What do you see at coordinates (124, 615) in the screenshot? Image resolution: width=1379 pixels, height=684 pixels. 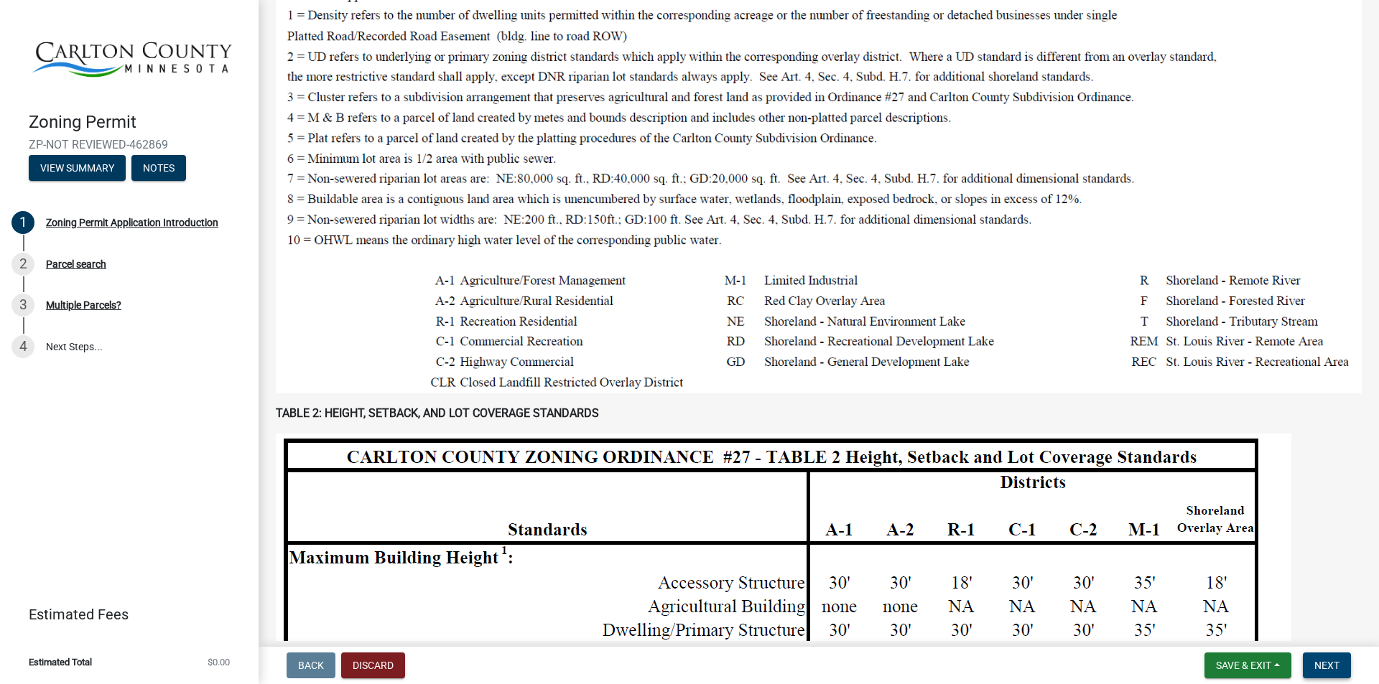 I see `a: Estimated Fees` at bounding box center [124, 615].